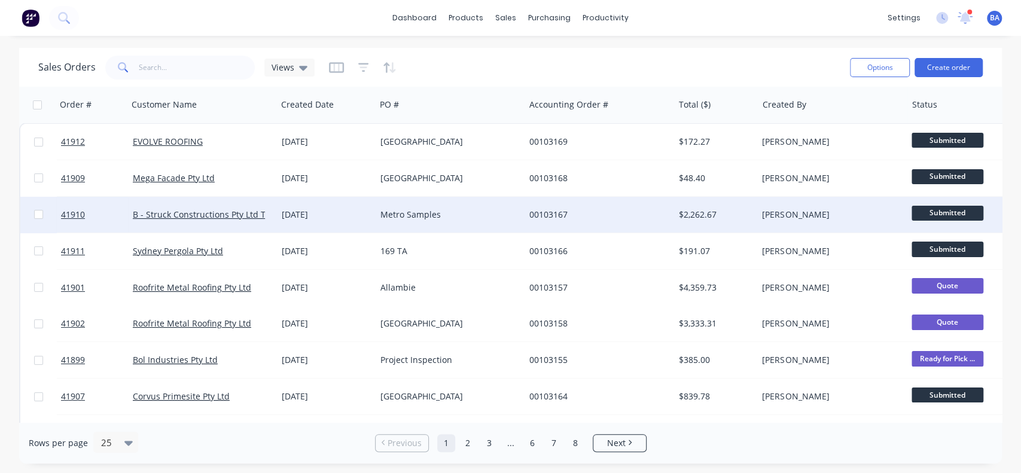  I want to click on a: dashboard, so click(414, 18).